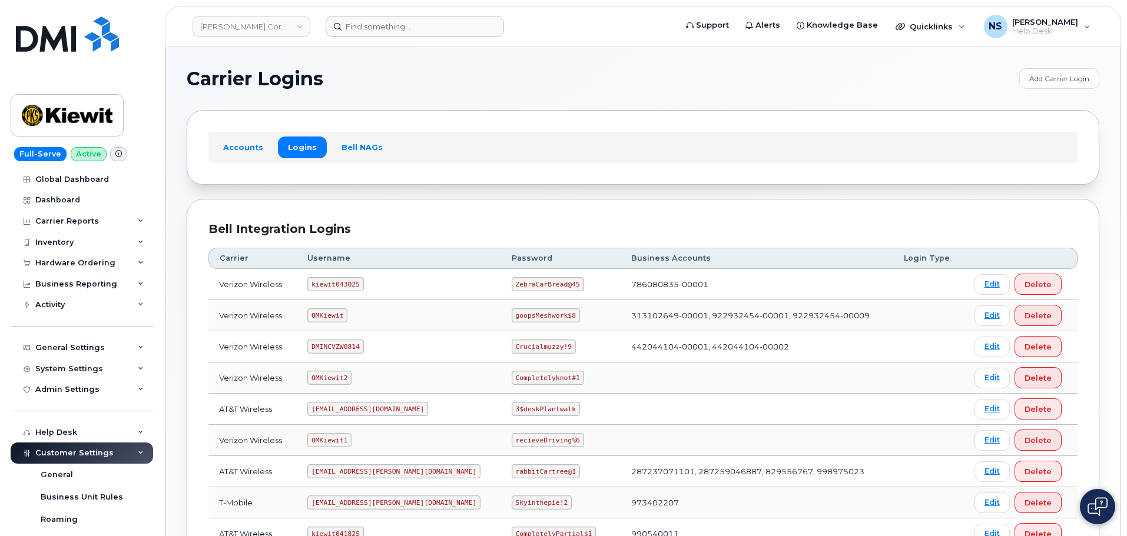  What do you see at coordinates (542, 503) in the screenshot?
I see `code: Skyinthepie!2` at bounding box center [542, 503].